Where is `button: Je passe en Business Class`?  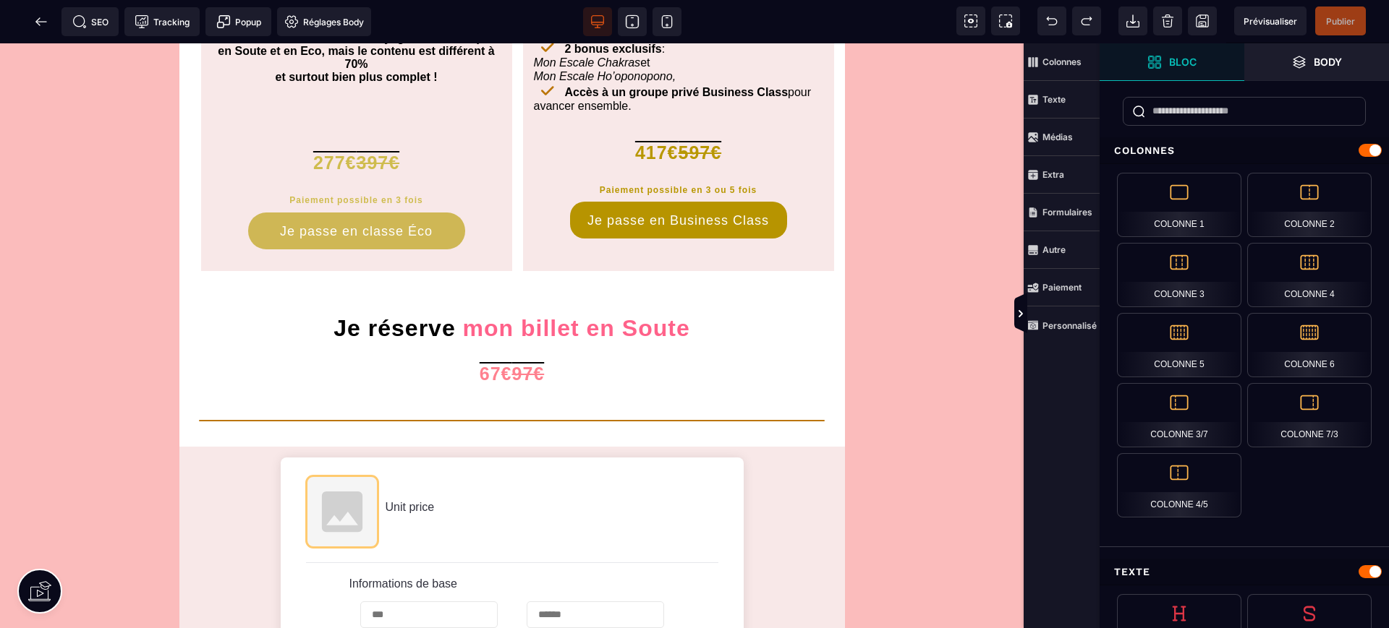
button: Je passe en Business Class is located at coordinates (678, 176).